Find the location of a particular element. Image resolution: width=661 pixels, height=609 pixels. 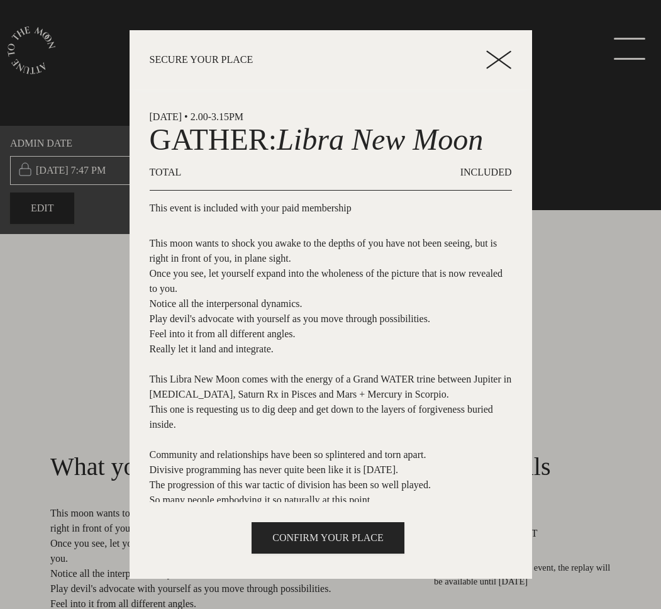

p: This one is requesting us to dig deep and get down to the layers of forgiveness buried inside. is located at coordinates (331, 417).